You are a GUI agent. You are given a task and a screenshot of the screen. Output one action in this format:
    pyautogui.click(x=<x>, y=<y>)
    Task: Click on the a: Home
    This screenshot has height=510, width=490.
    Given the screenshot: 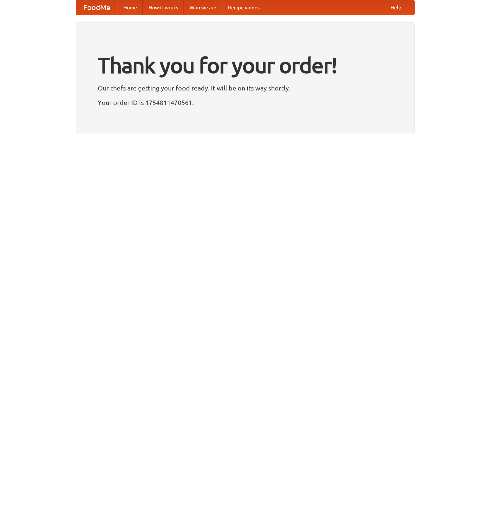 What is the action you would take?
    pyautogui.click(x=130, y=8)
    